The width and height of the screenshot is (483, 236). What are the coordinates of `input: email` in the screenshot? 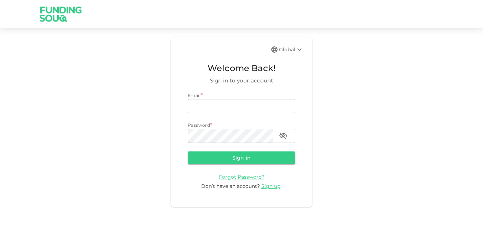 It's located at (242, 106).